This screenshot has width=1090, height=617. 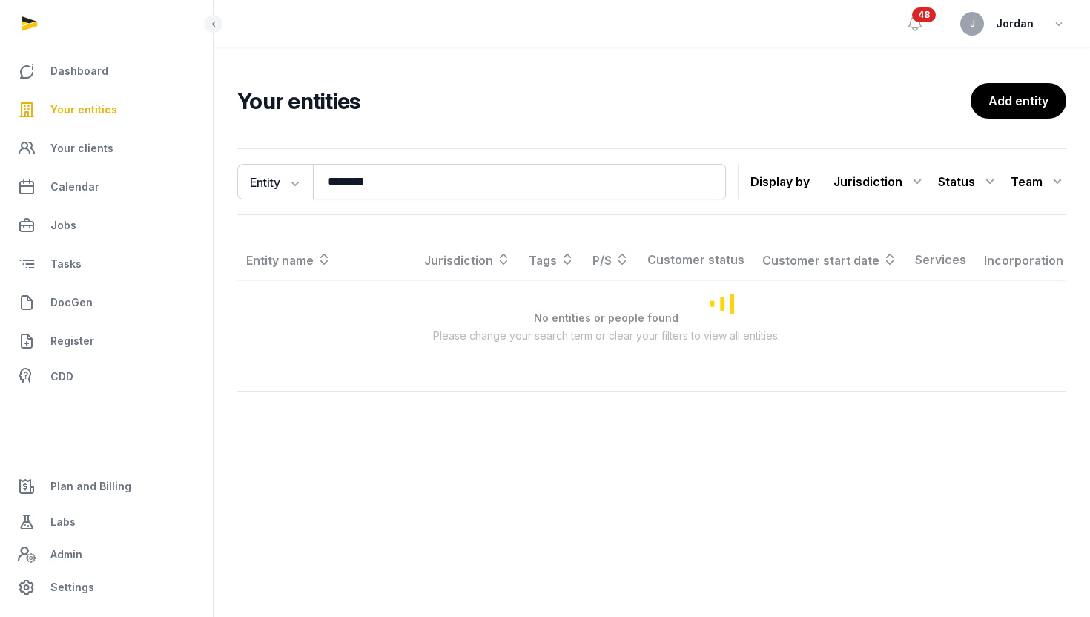 I want to click on a: Calendar, so click(x=106, y=187).